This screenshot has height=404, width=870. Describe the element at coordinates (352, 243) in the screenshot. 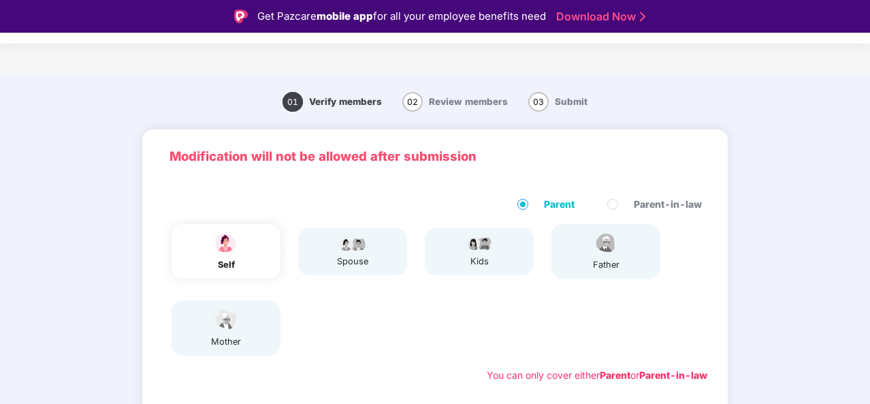

I see `img: svg+xml;base64,PHN2ZyB4bWxucz0iaHR0cDovL3d3dy53My5vcmcvMjAwMC9zdmciIHdpZHRoPSI5Ny44OTciIGhlaWdodD...` at that location.